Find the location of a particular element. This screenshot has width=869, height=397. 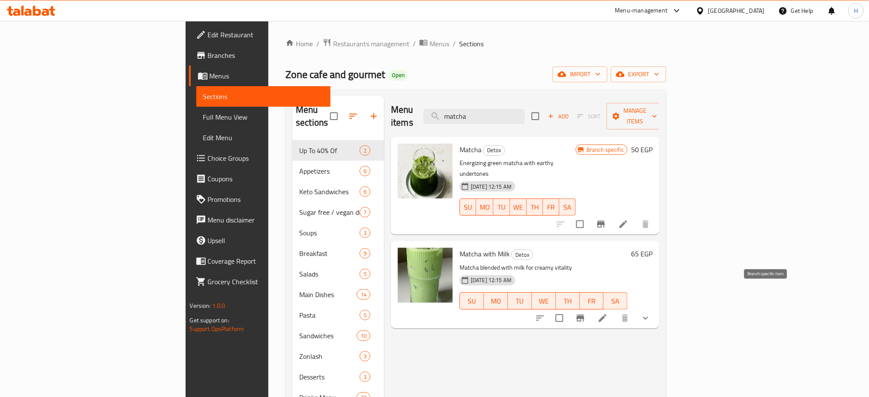

span: 6 is located at coordinates (365, 171).